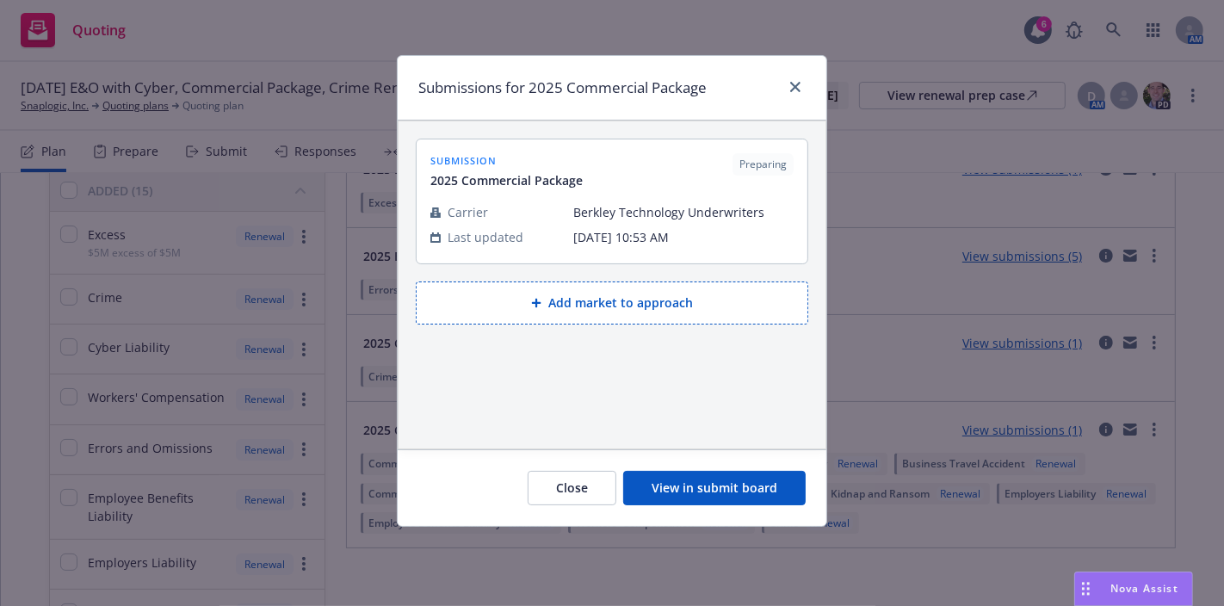  Describe the element at coordinates (683, 212) in the screenshot. I see `span: Berkley Technology Underwriters` at that location.